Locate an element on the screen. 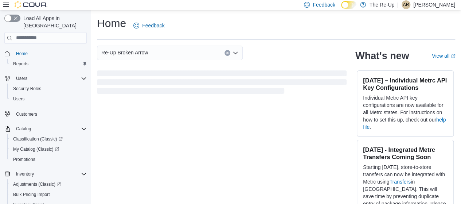 This screenshot has height=204, width=461. a: Feedback is located at coordinates (149, 26).